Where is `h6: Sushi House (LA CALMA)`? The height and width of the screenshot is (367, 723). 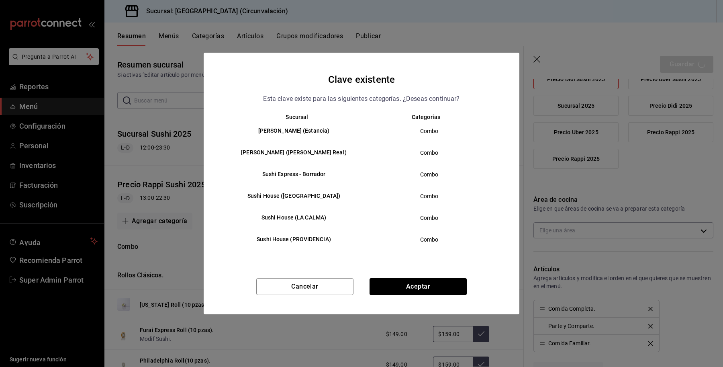
h6: Sushi House (LA CALMA) is located at coordinates (294, 218).